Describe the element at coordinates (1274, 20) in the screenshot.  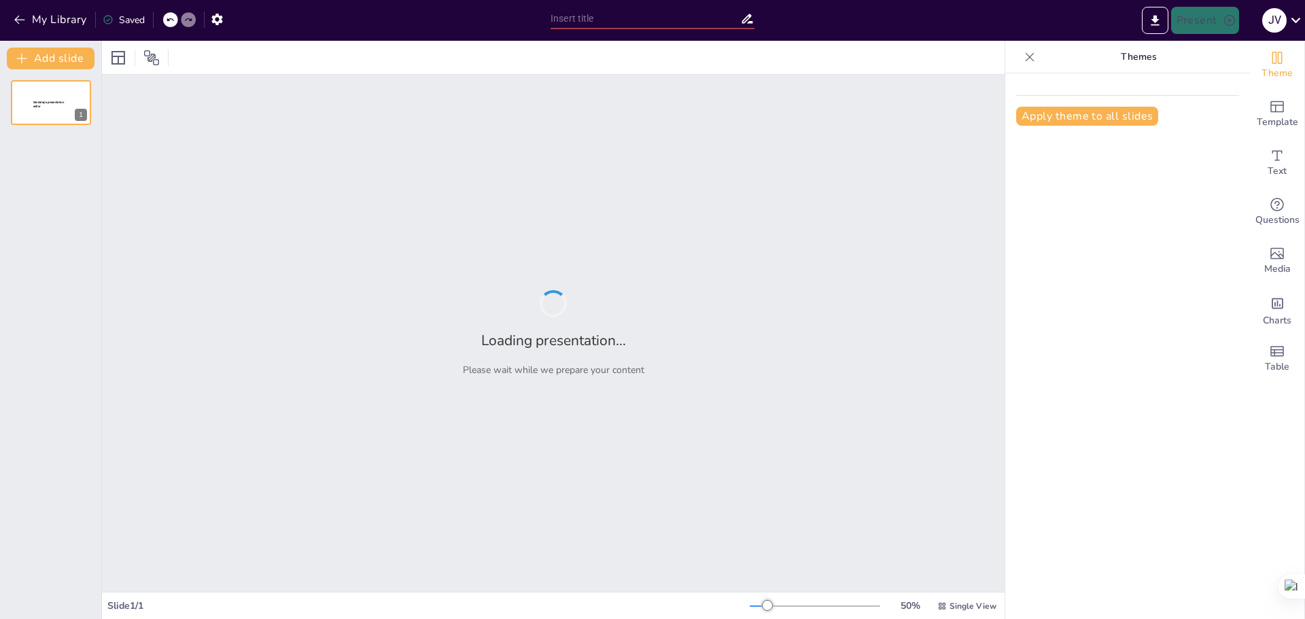
I see `button: J V` at that location.